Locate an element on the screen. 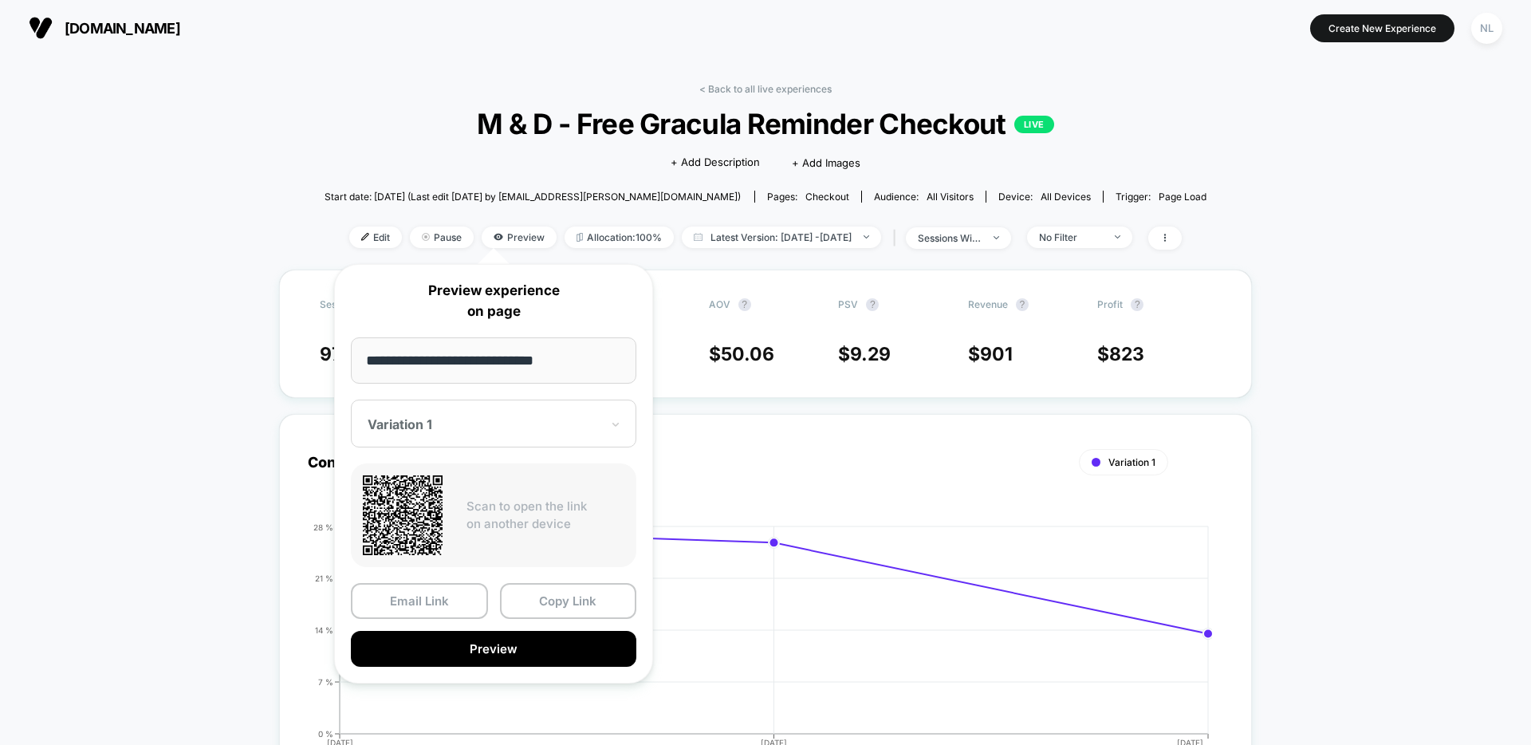 This screenshot has height=745, width=1531. div: Pages: is located at coordinates (808, 196).